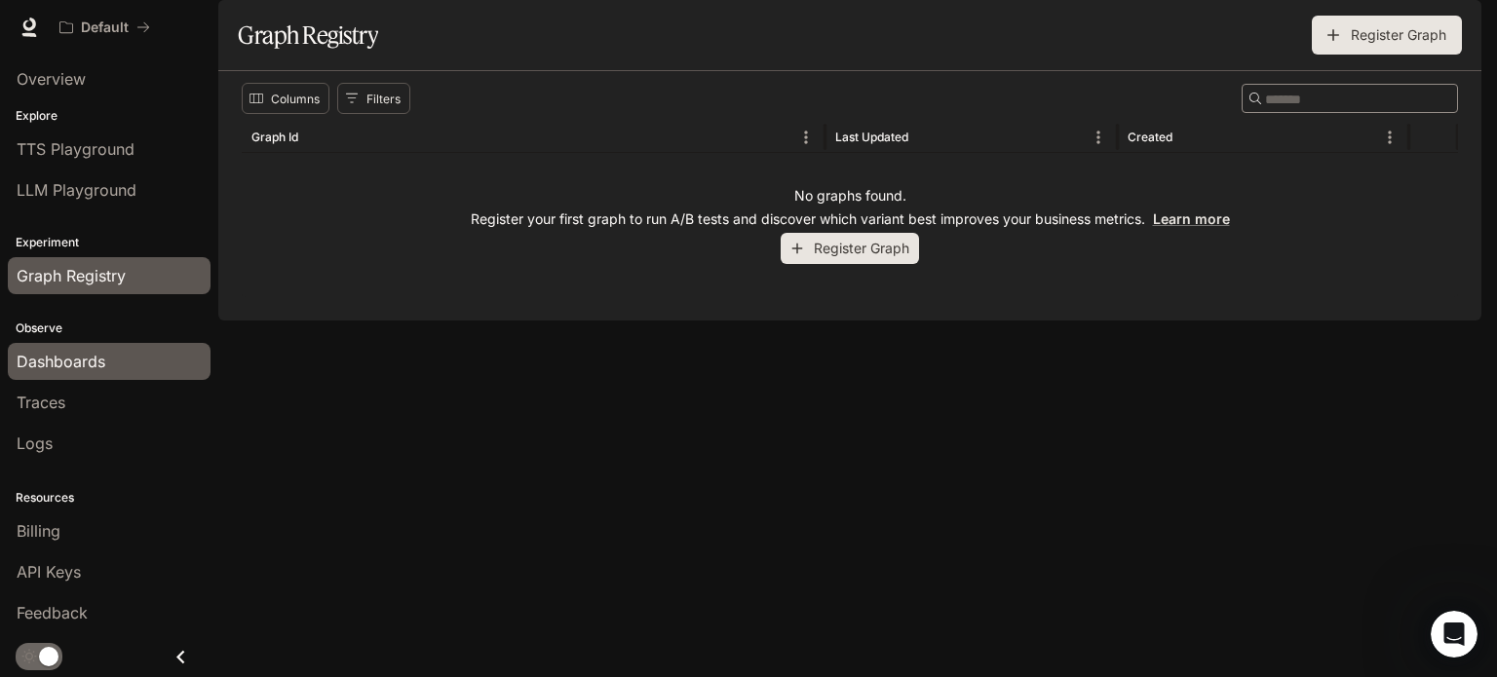  I want to click on div: Search, so click(1350, 98).